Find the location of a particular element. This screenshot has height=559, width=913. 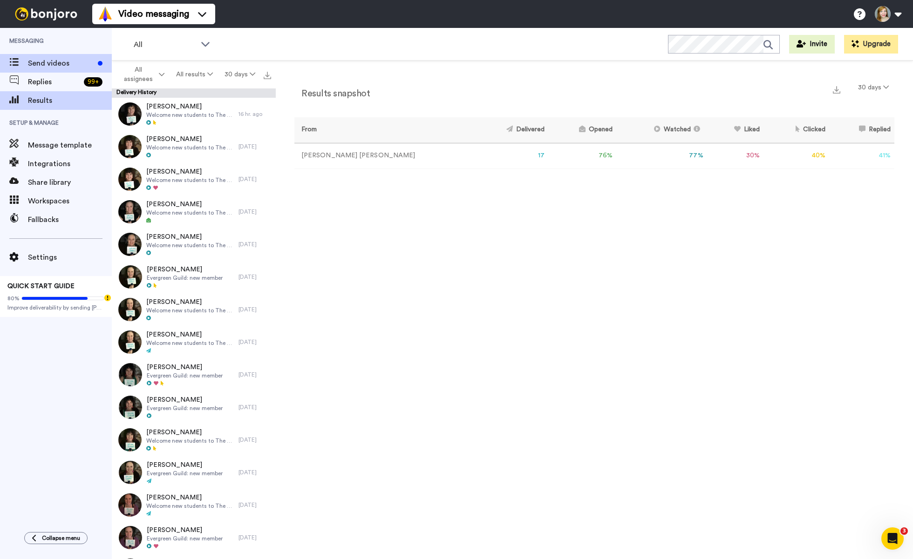

img: 39338d5b-6437-4526-aaab-91c1fa43562f-thumb.jpg is located at coordinates (130, 147).